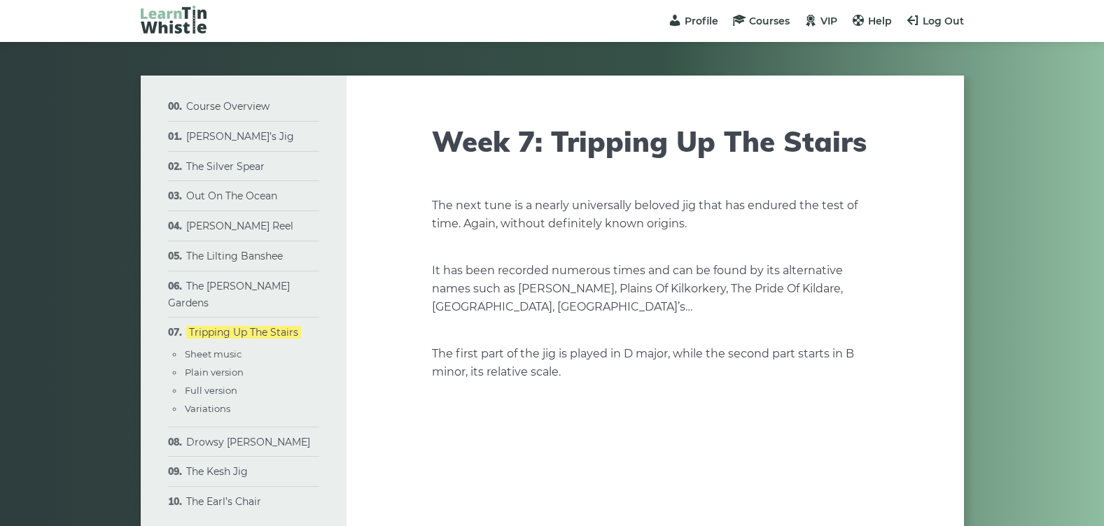 Image resolution: width=1104 pixels, height=526 pixels. Describe the element at coordinates (655, 141) in the screenshot. I see `h1: Week 7: Tripping Up The Stairs` at that location.